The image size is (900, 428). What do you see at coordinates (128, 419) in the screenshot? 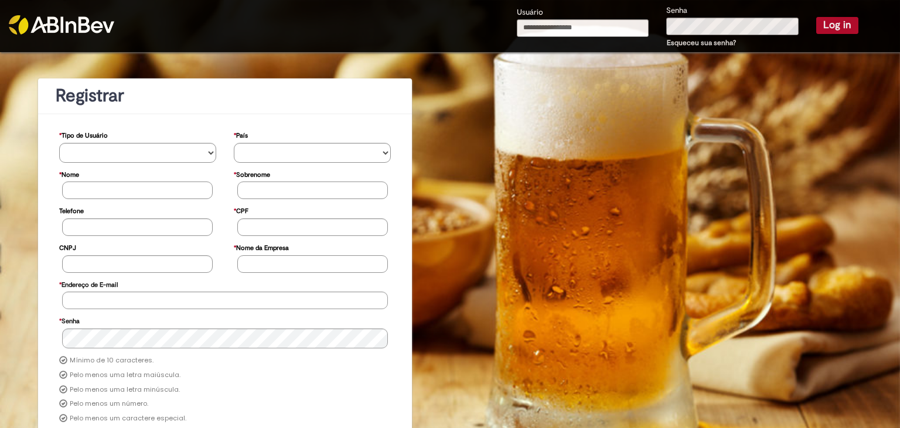
I see `label: Pelo menos um caractere especial.` at bounding box center [128, 419].